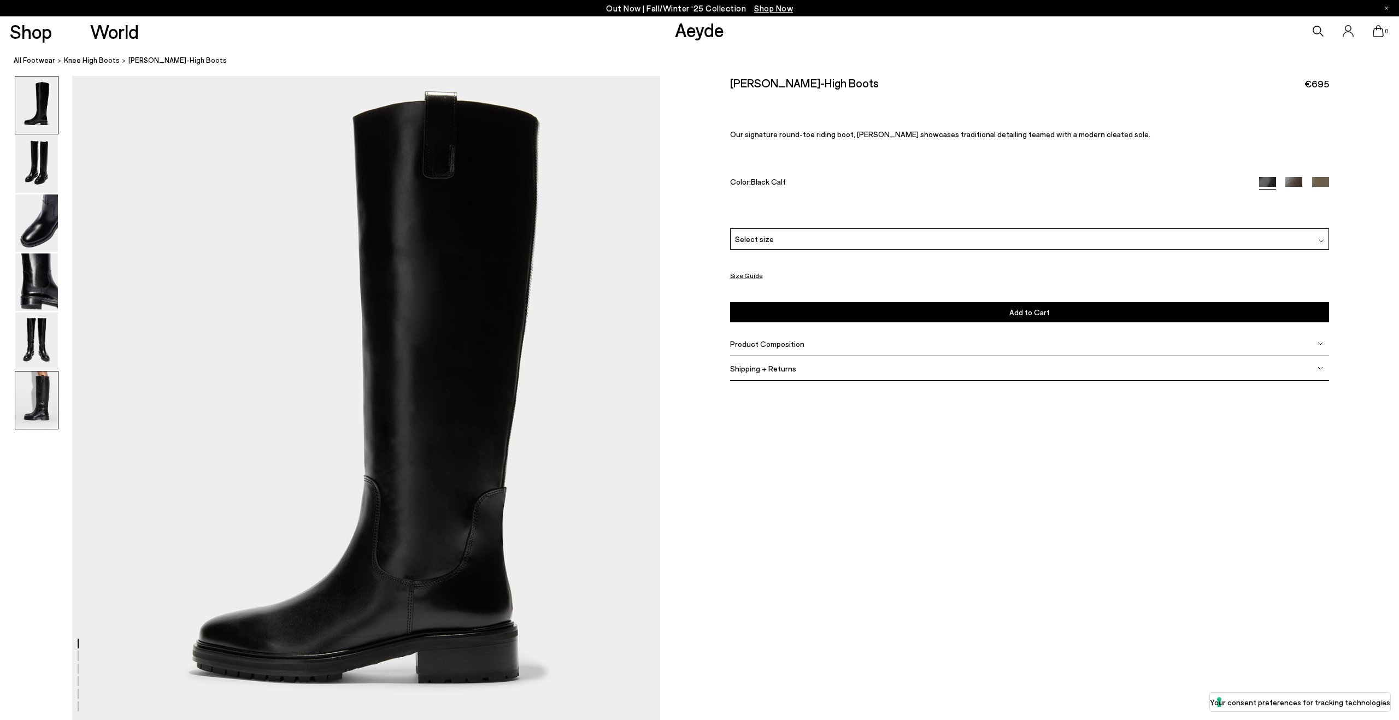 The image size is (1399, 720). Describe the element at coordinates (773, 8) in the screenshot. I see `span: Navigate to /collections/new-in` at that location.